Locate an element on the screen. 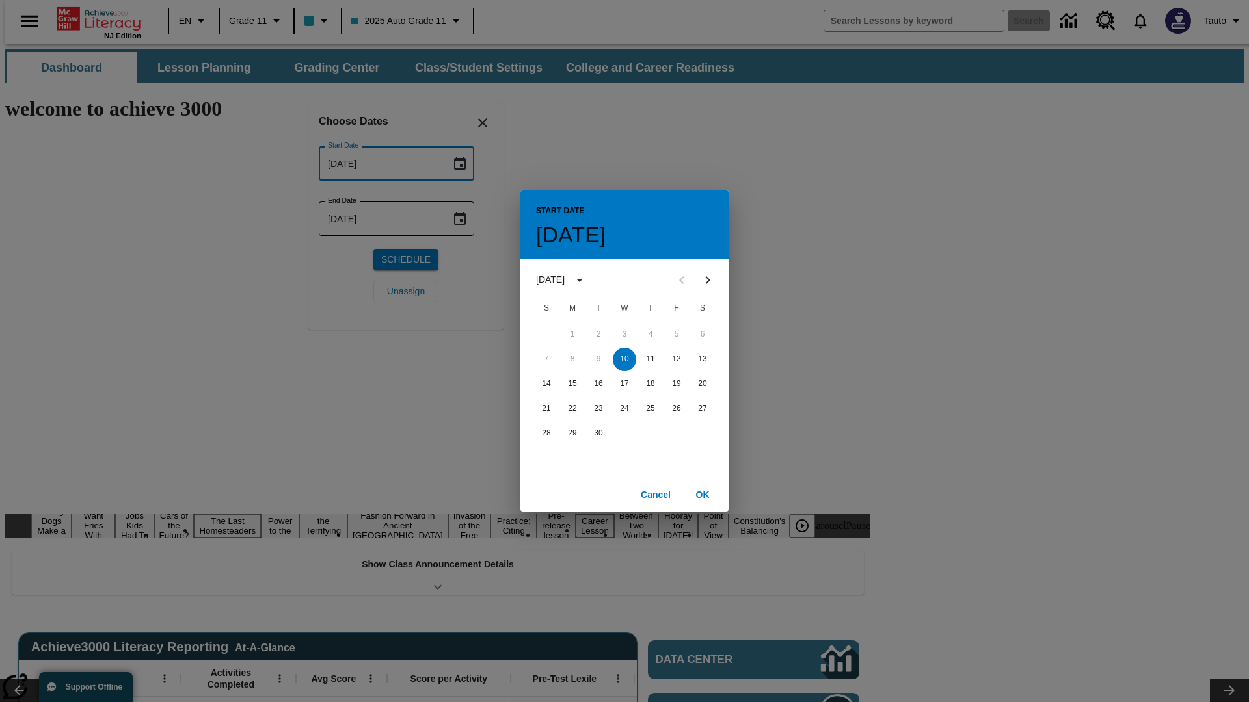 Image resolution: width=1249 pixels, height=702 pixels. button: 19 is located at coordinates (676, 384).